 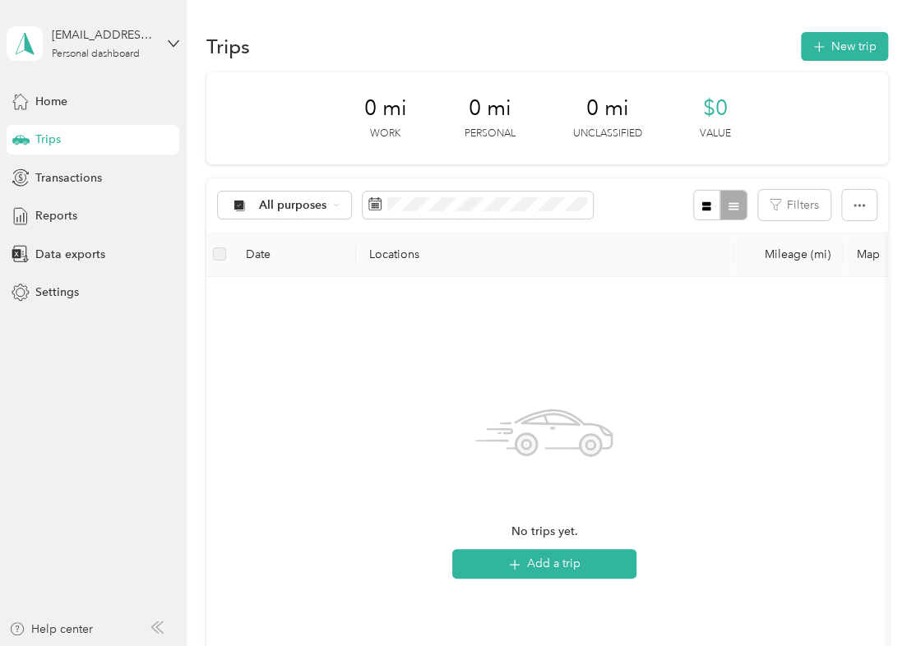 What do you see at coordinates (545, 254) in the screenshot?
I see `th: Locations` at bounding box center [545, 254].